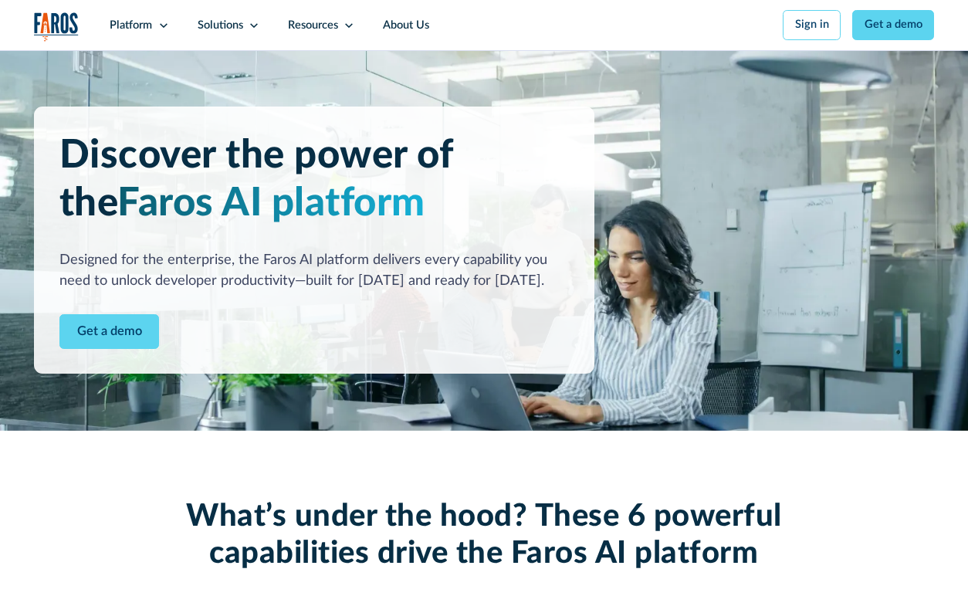 The image size is (968, 596). What do you see at coordinates (110, 331) in the screenshot?
I see `a: Contact Modal` at bounding box center [110, 331].